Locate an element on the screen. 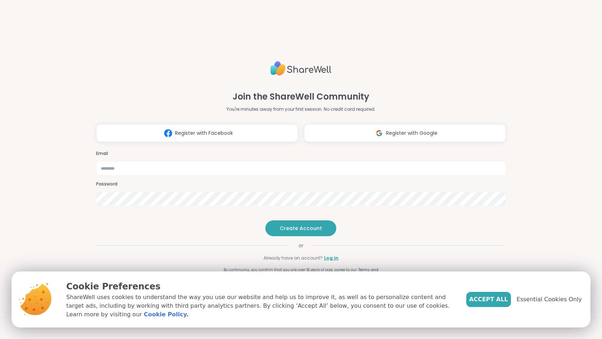 The image size is (602, 339). h3: Email is located at coordinates (301, 154).